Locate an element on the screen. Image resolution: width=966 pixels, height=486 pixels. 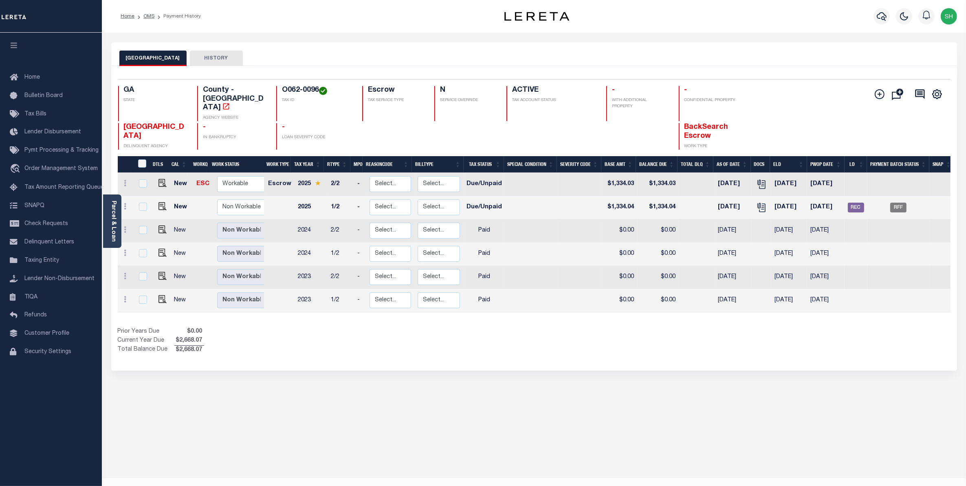
button: HISTORY is located at coordinates (216, 58).